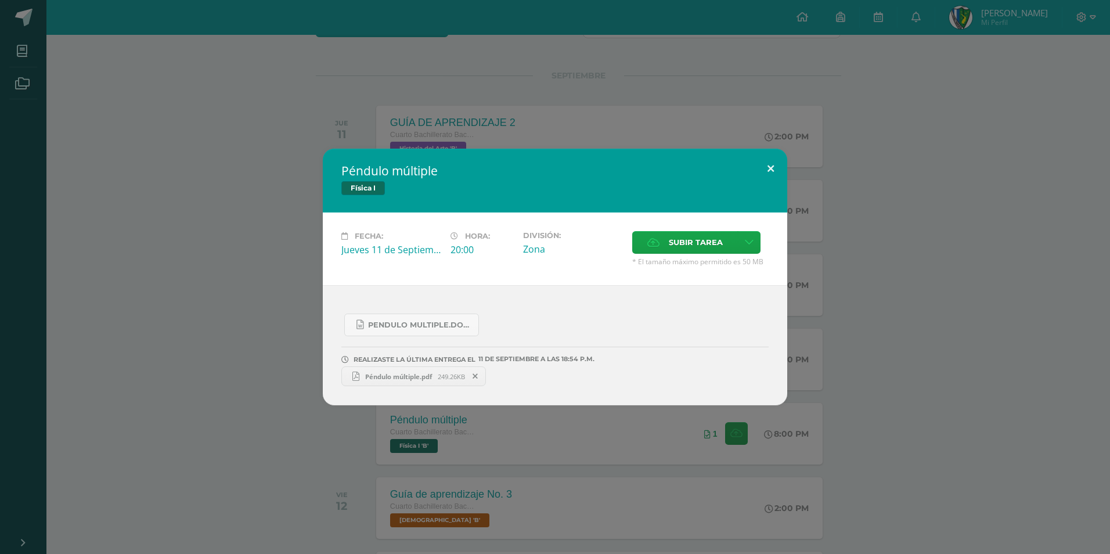  What do you see at coordinates (535, 359) in the screenshot?
I see `span: 11 DE septiembre A LAS 18:54 P.M.` at bounding box center [535, 359].